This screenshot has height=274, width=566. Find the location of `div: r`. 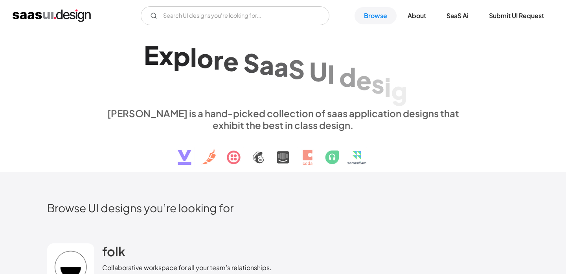

div: r is located at coordinates (218, 59).